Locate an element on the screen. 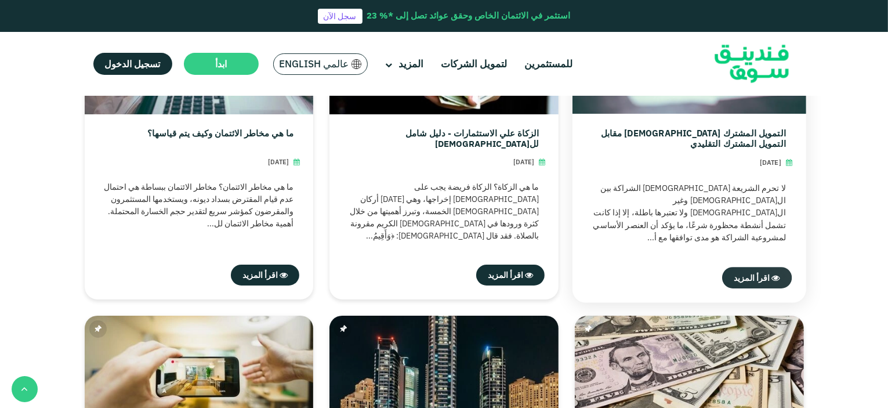 The width and height of the screenshot is (888, 408). span: المزيد is located at coordinates (410, 64).